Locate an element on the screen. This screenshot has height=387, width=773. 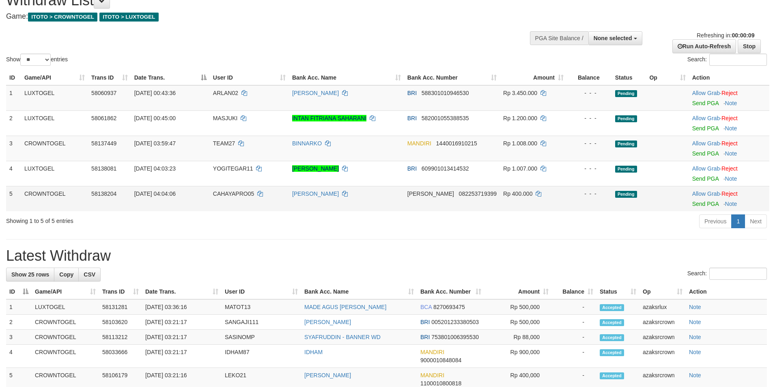
td: SASINOMP is located at coordinates (261, 337).